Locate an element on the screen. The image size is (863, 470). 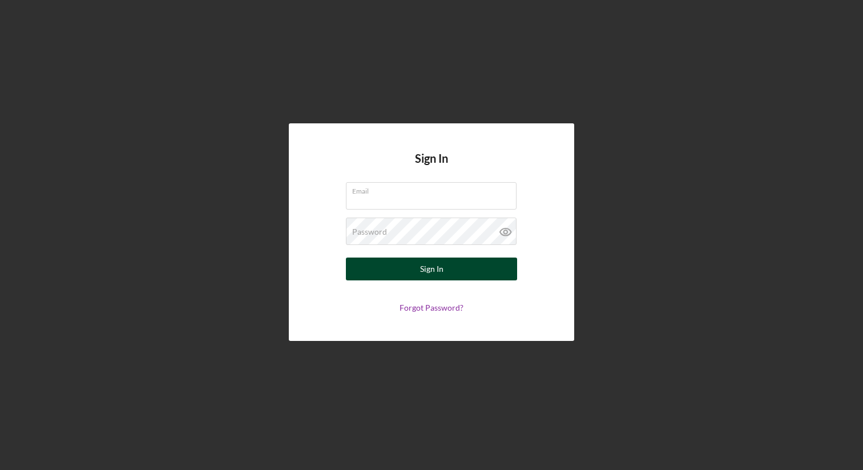
h4: Sign In is located at coordinates (432, 167).